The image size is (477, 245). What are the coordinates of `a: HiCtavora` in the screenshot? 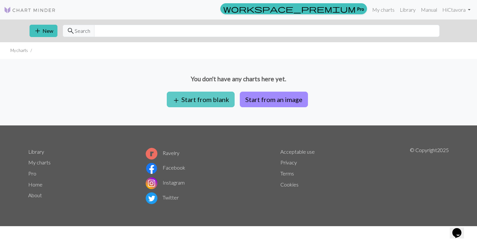 It's located at (456, 10).